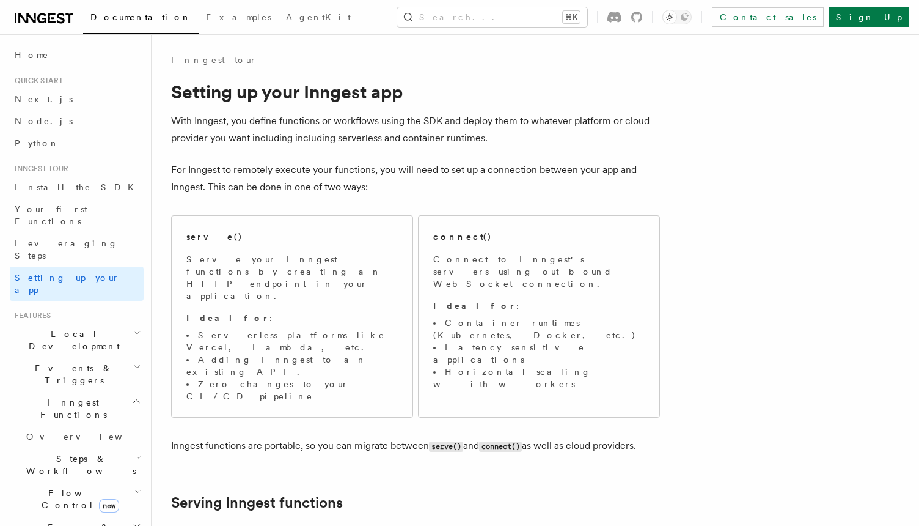 The height and width of the screenshot is (526, 919). I want to click on span: Inngest Functions, so click(71, 408).